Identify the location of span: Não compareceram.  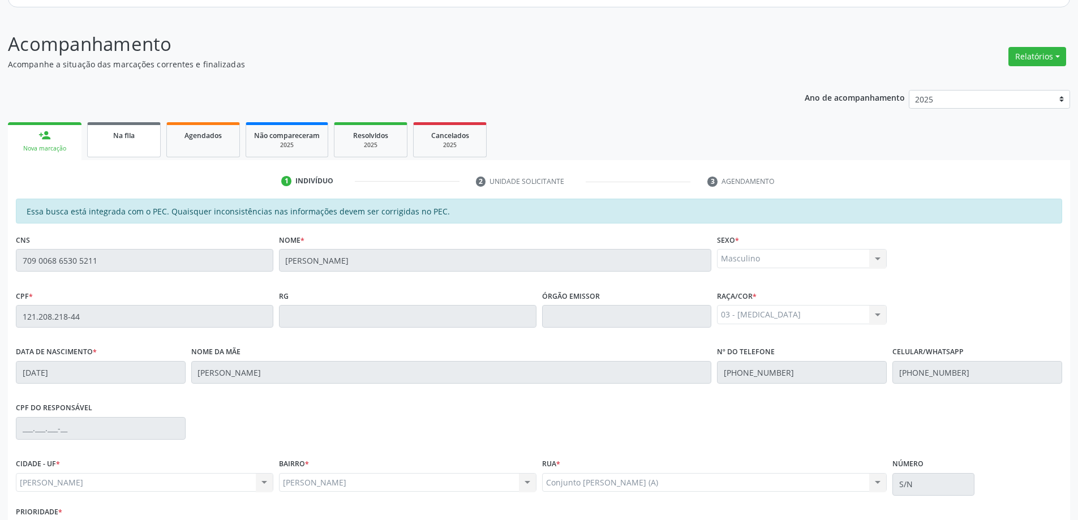
(287, 135).